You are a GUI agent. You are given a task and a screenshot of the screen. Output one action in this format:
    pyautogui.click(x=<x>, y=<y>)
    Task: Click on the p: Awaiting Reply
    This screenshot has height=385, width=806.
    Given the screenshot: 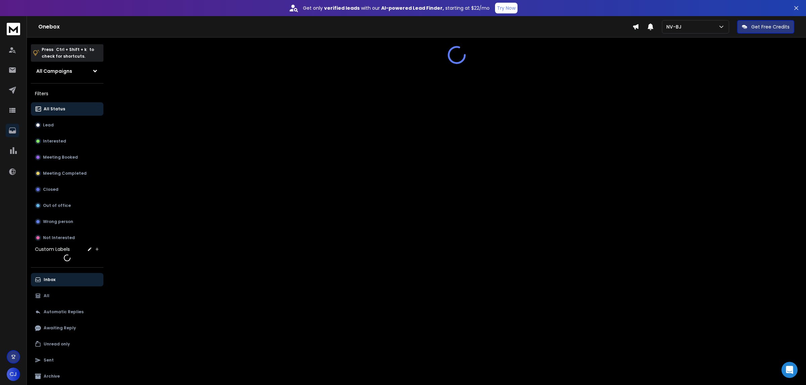 What is the action you would take?
    pyautogui.click(x=60, y=328)
    